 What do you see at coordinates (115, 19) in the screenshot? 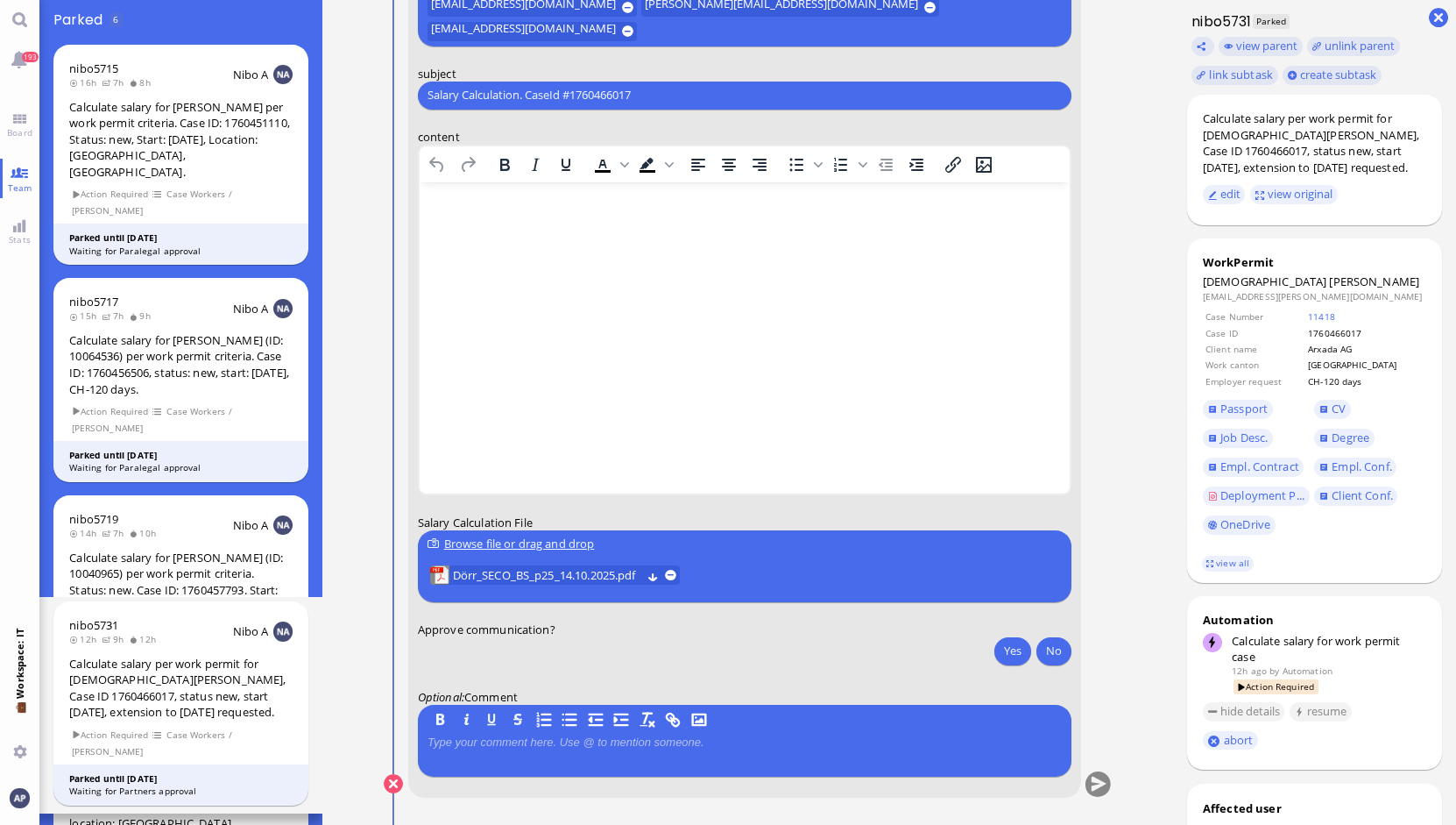
I see `span: 6` at bounding box center [115, 19].